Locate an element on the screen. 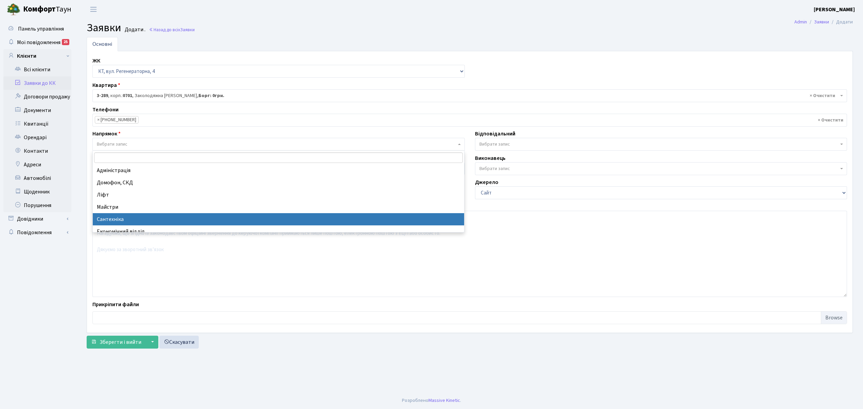 This screenshot has width=863, height=409. li: Додати is located at coordinates (841, 22).